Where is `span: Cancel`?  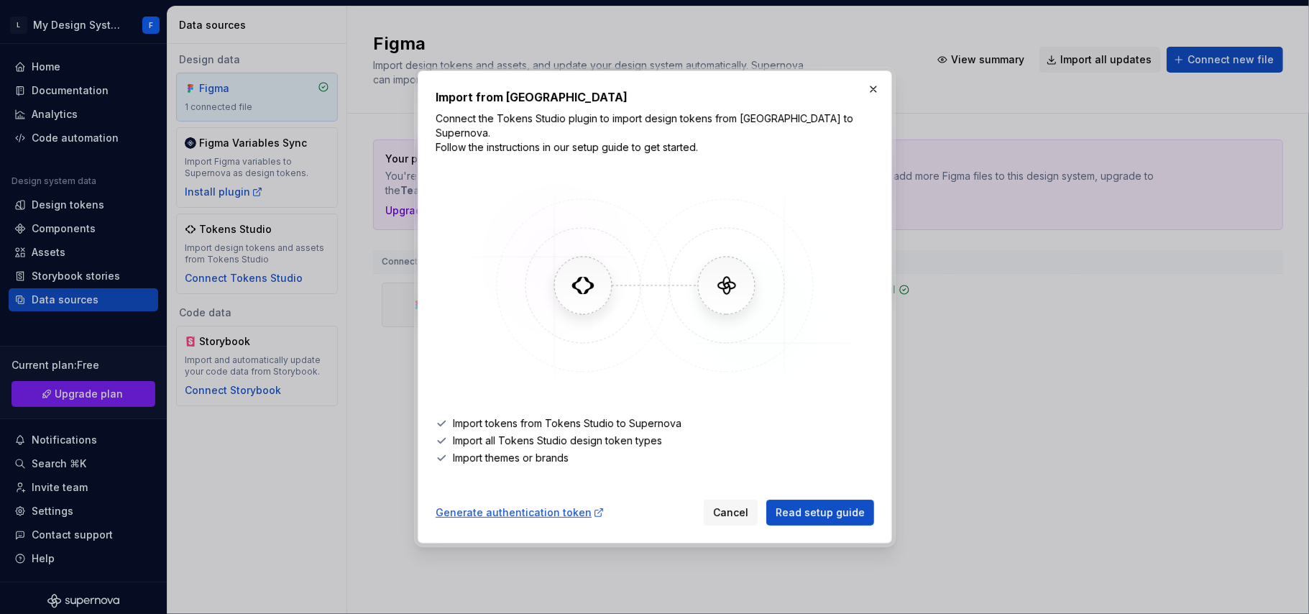
span: Cancel is located at coordinates (730, 513).